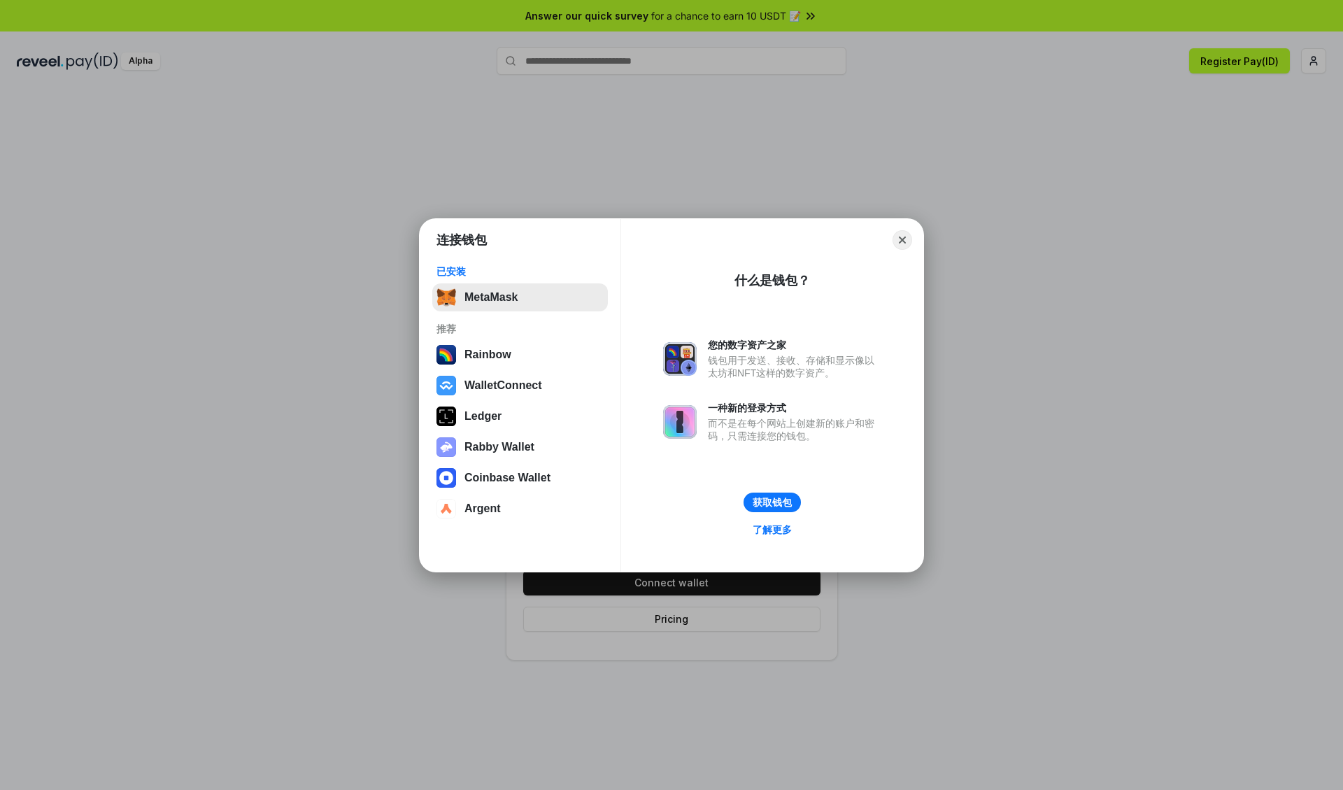  What do you see at coordinates (772, 502) in the screenshot?
I see `div: 获取钱包` at bounding box center [772, 502].